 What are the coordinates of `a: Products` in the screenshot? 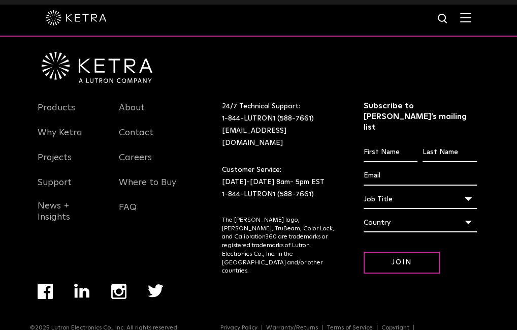 It's located at (56, 114).